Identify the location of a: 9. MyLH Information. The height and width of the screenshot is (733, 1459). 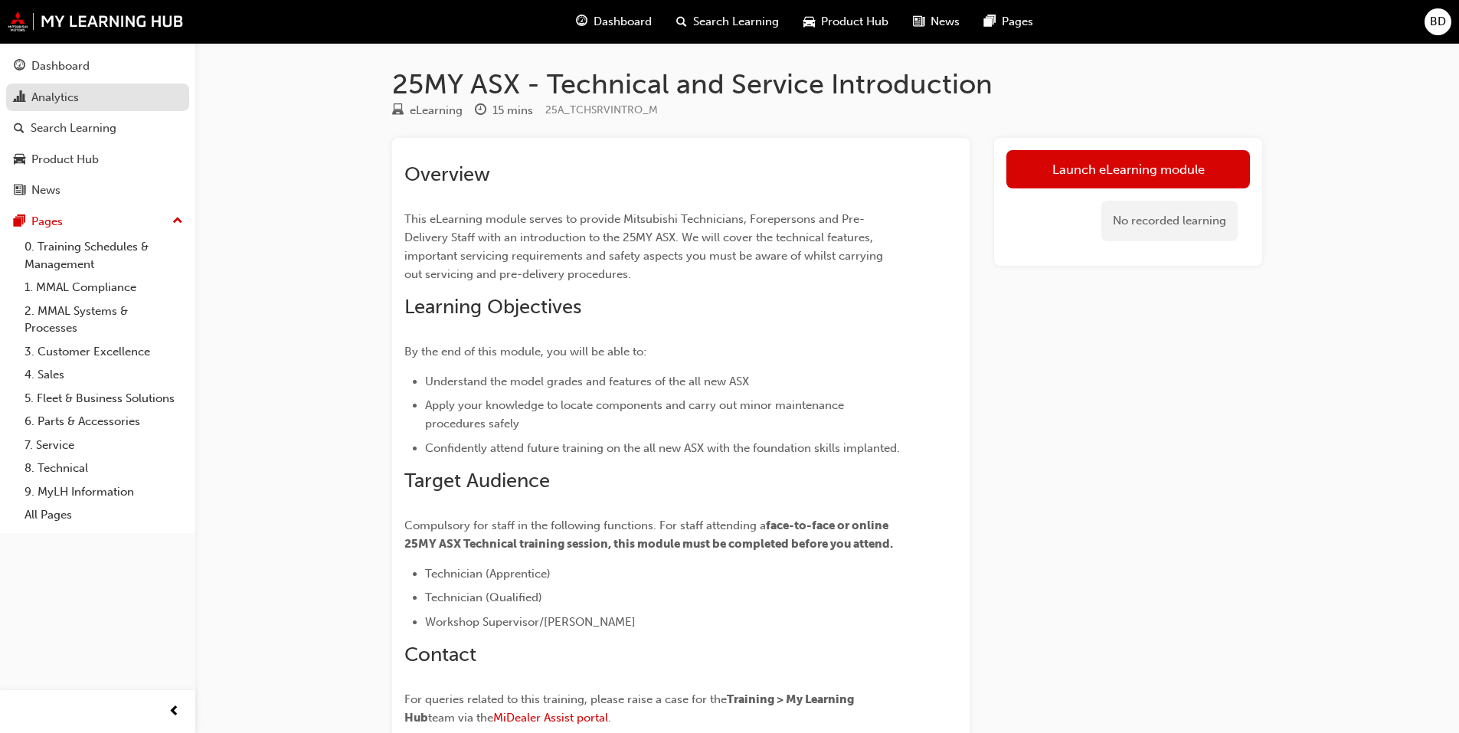
(103, 492).